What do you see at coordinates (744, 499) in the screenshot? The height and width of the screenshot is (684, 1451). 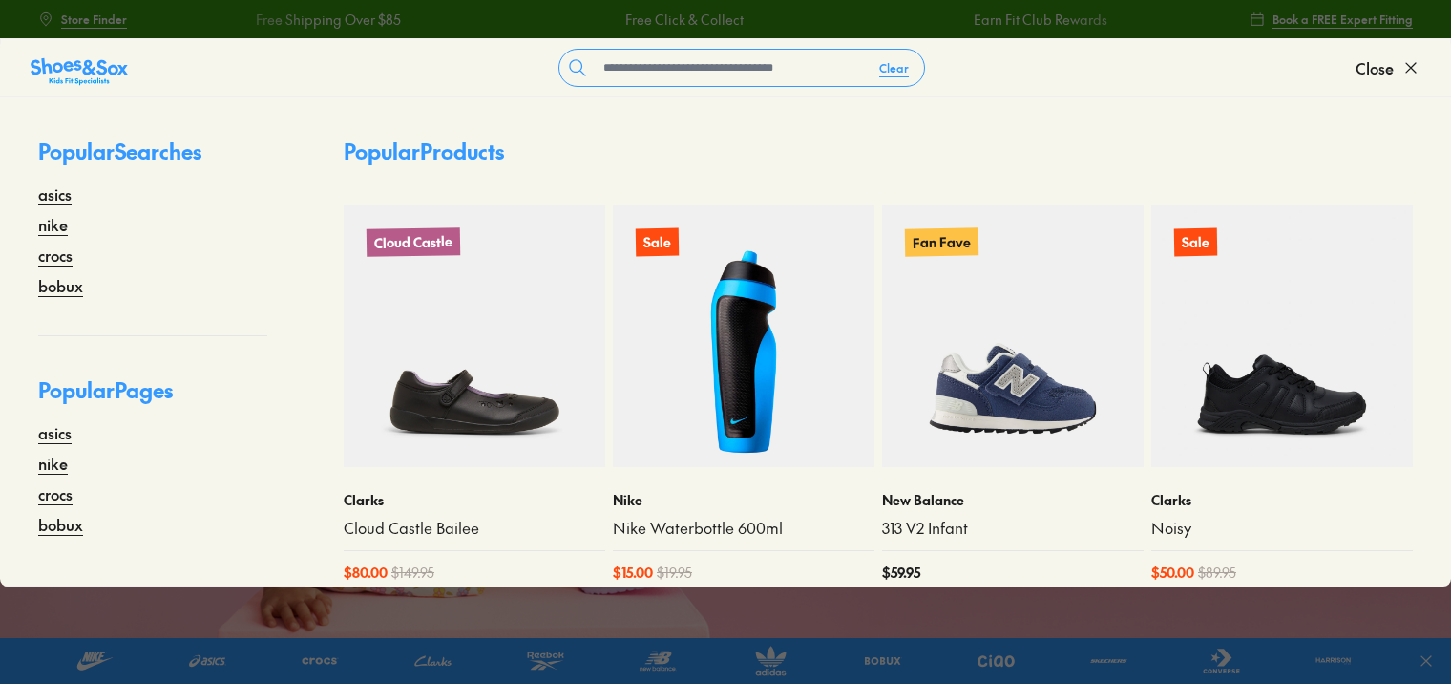 I see `p: Nike` at bounding box center [744, 499].